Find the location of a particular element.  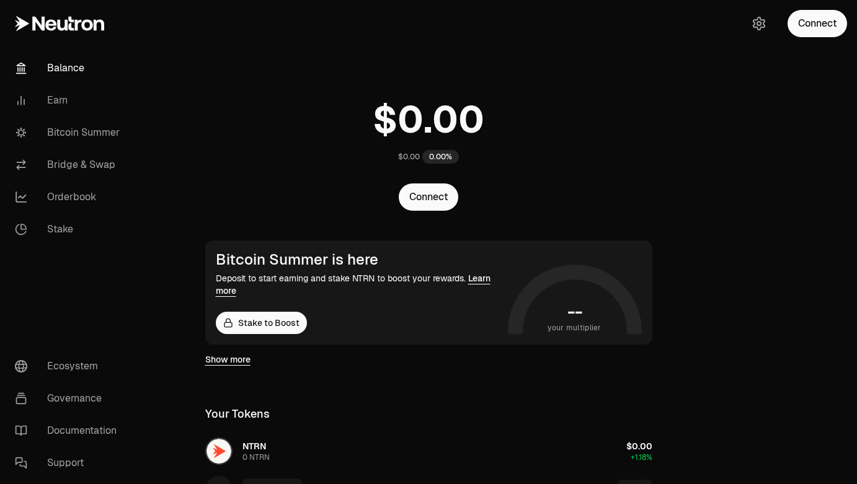

a: Stake is located at coordinates (69, 229).